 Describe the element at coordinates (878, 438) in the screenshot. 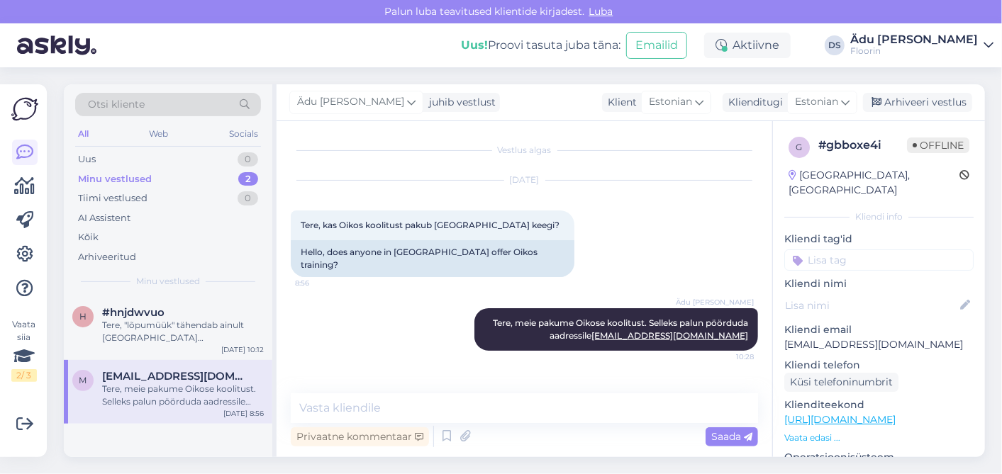

I see `p: Vaata edasi ...` at that location.